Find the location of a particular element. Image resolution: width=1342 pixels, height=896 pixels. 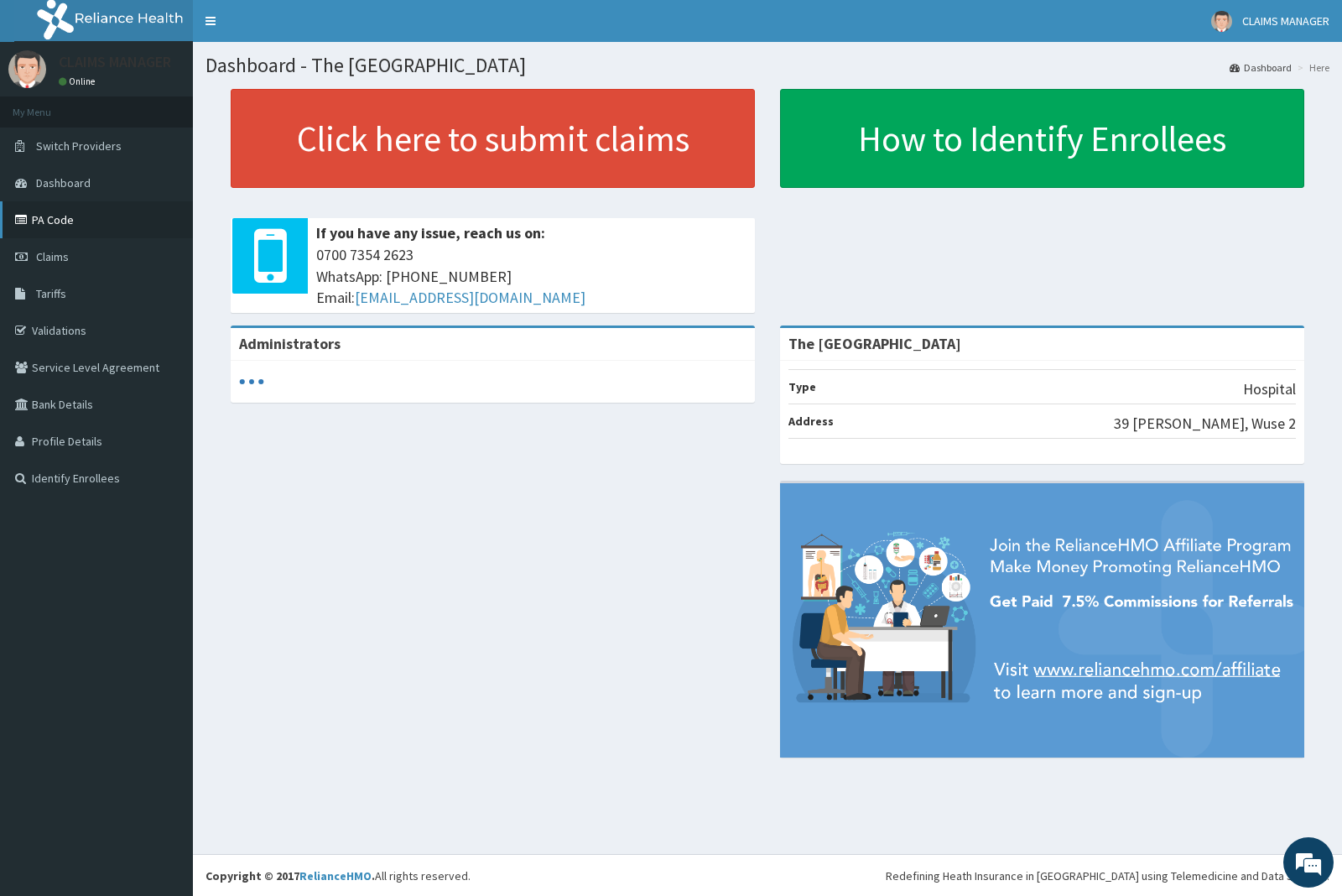

a: Click here to submit claims is located at coordinates (493, 139).